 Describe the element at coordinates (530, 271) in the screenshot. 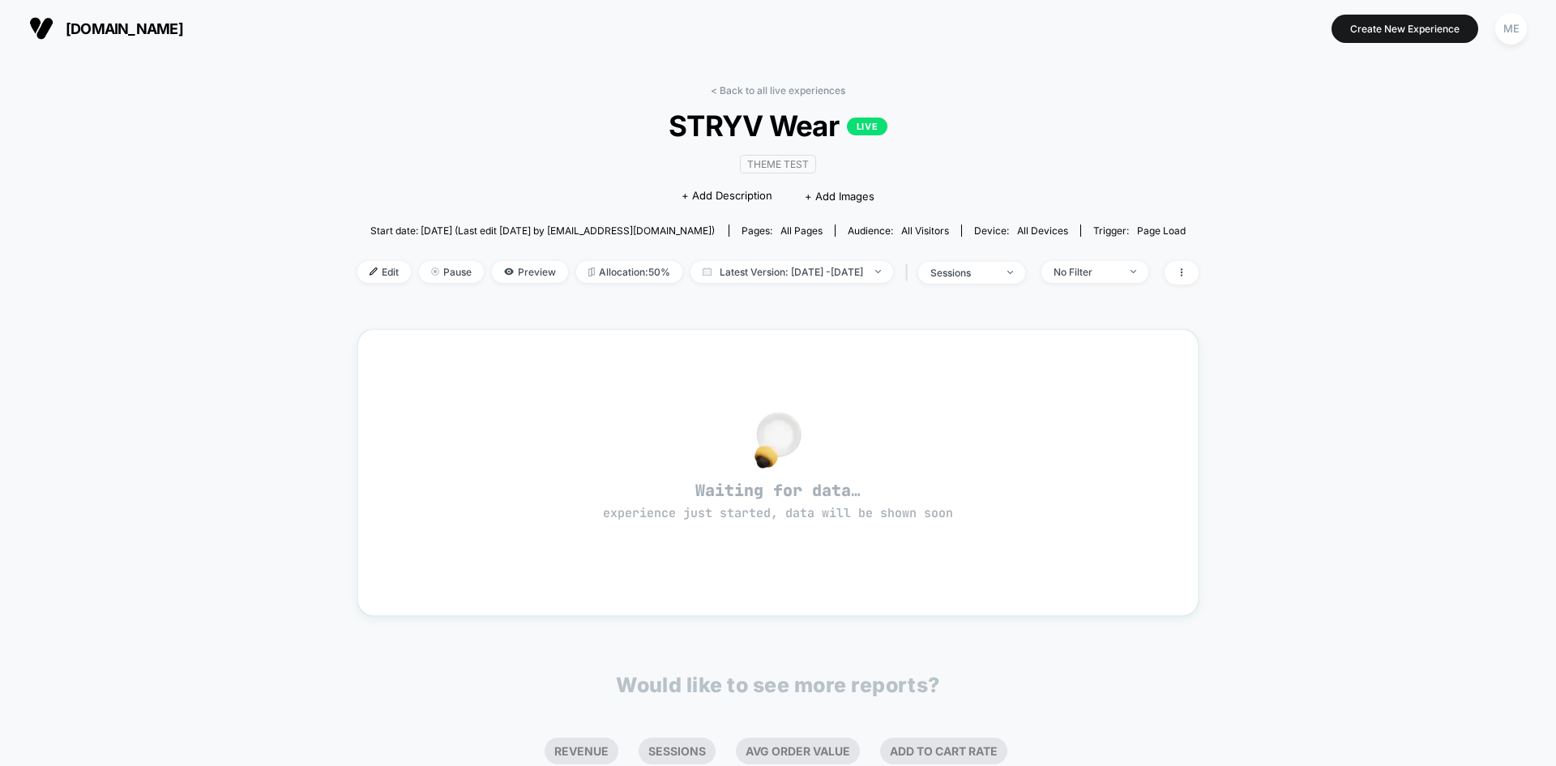

I see `span: Preview` at that location.